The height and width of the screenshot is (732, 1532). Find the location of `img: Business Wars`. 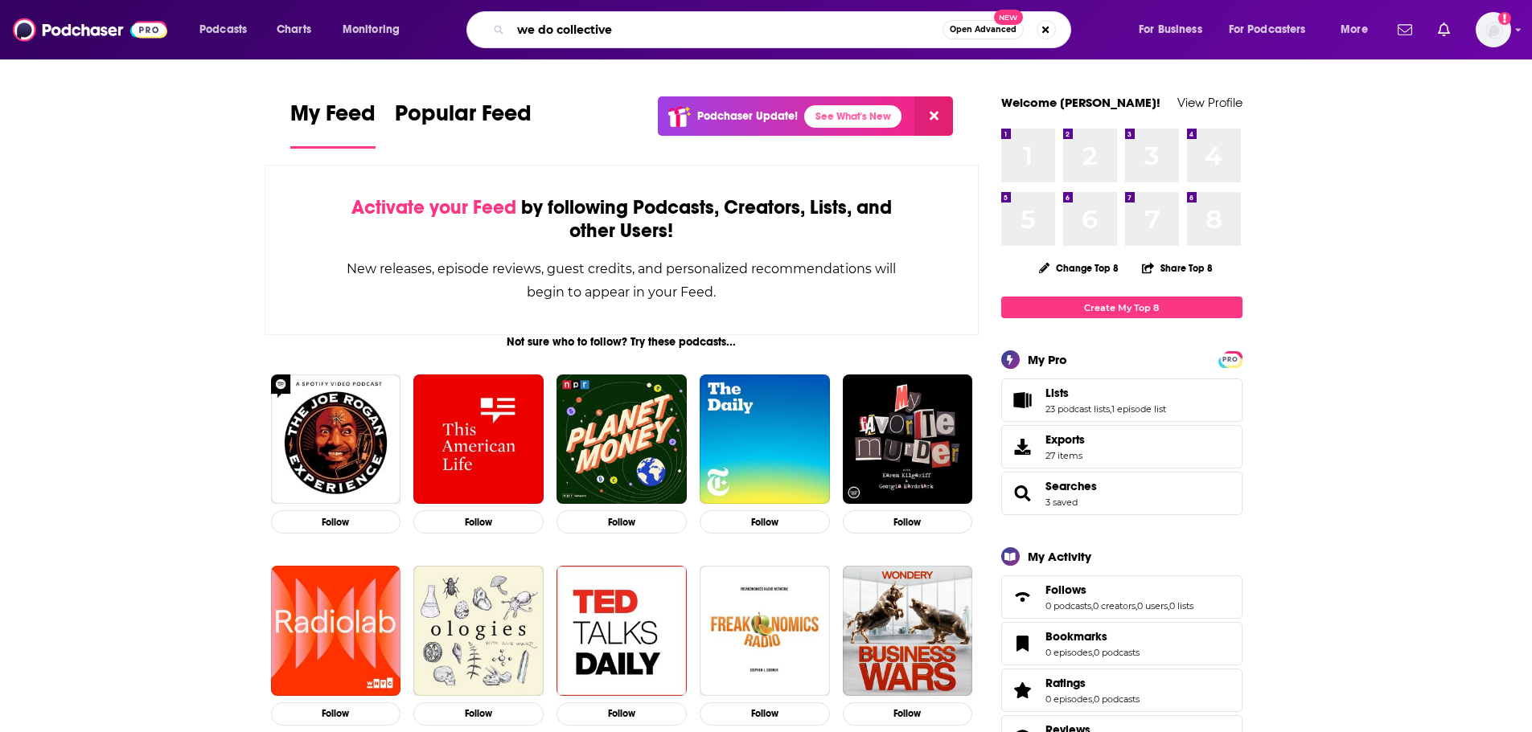

img: Business Wars is located at coordinates (908, 631).